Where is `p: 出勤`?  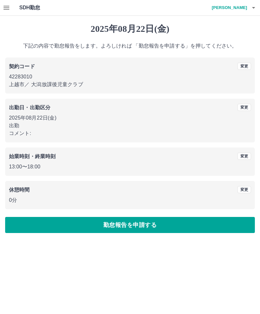
p: 出勤 is located at coordinates (130, 126).